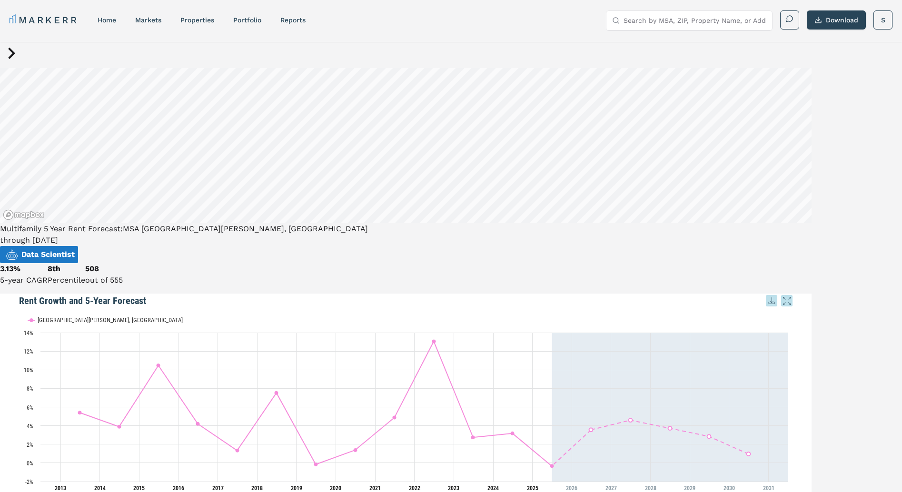  I want to click on button: Download, so click(836, 20).